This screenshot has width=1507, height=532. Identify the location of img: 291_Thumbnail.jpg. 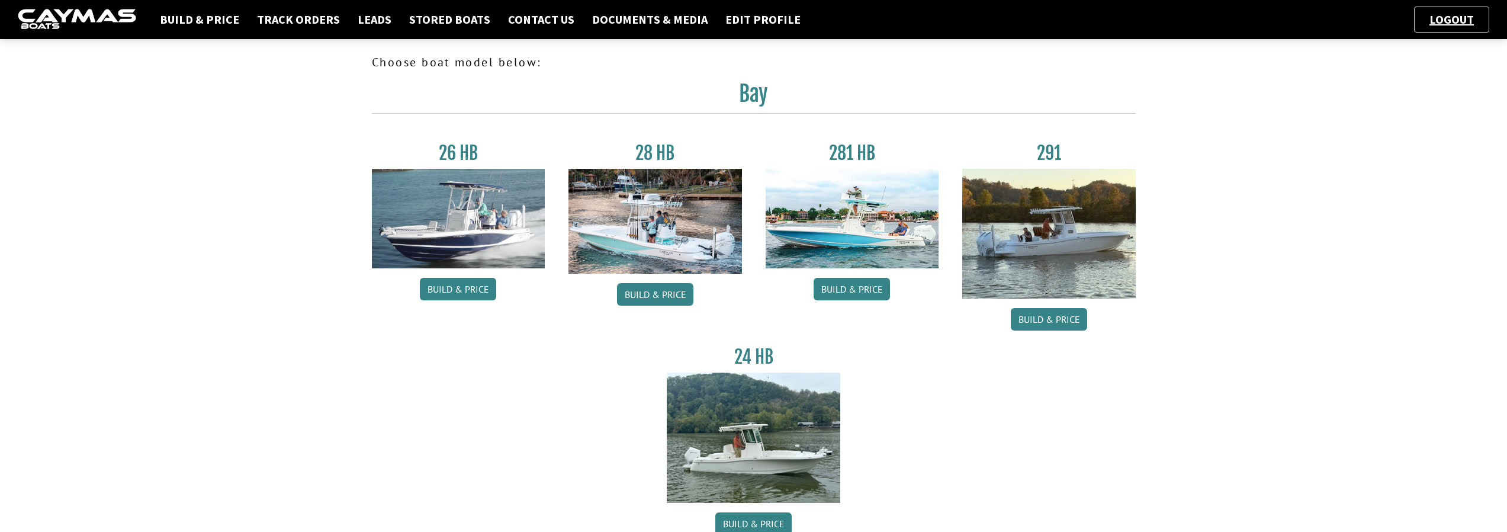
(1048, 233).